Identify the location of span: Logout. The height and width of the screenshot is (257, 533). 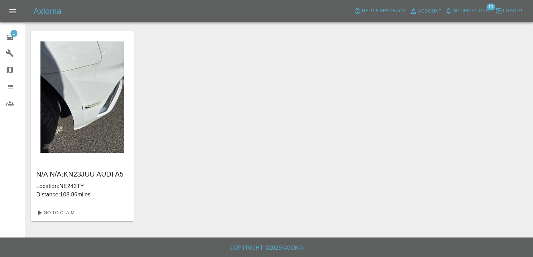
(513, 11).